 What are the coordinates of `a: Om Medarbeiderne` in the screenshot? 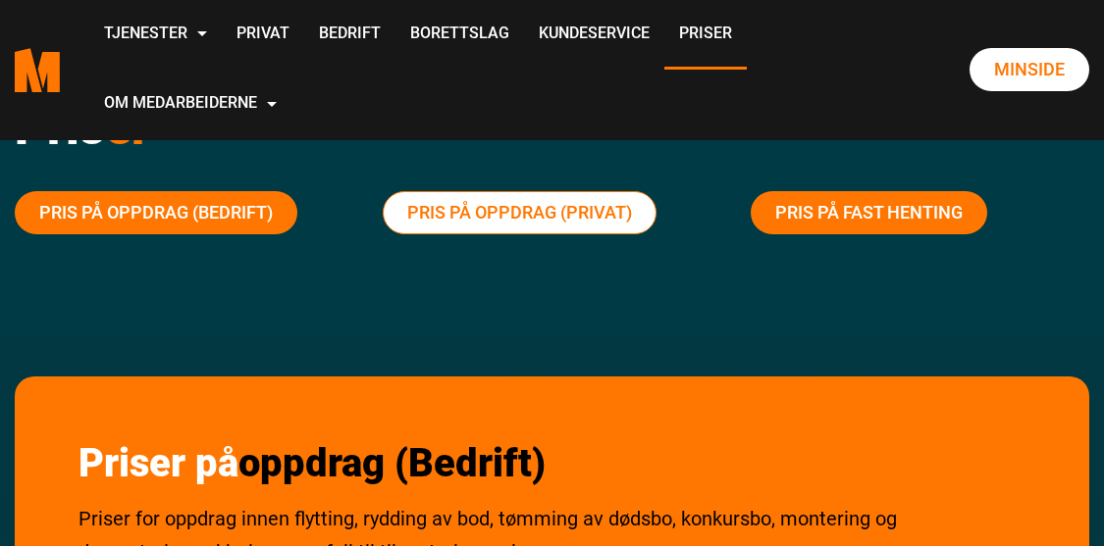 It's located at (190, 104).